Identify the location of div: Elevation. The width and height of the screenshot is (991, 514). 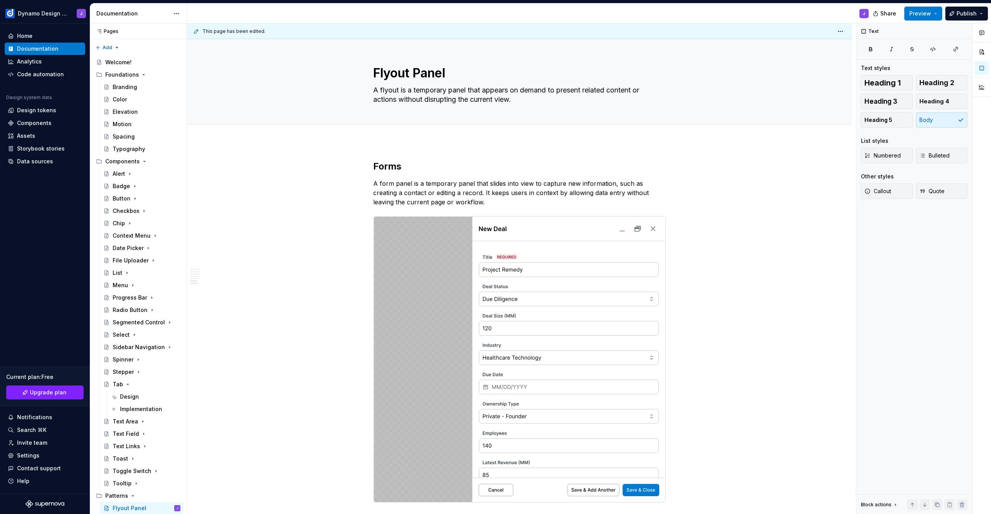
(125, 112).